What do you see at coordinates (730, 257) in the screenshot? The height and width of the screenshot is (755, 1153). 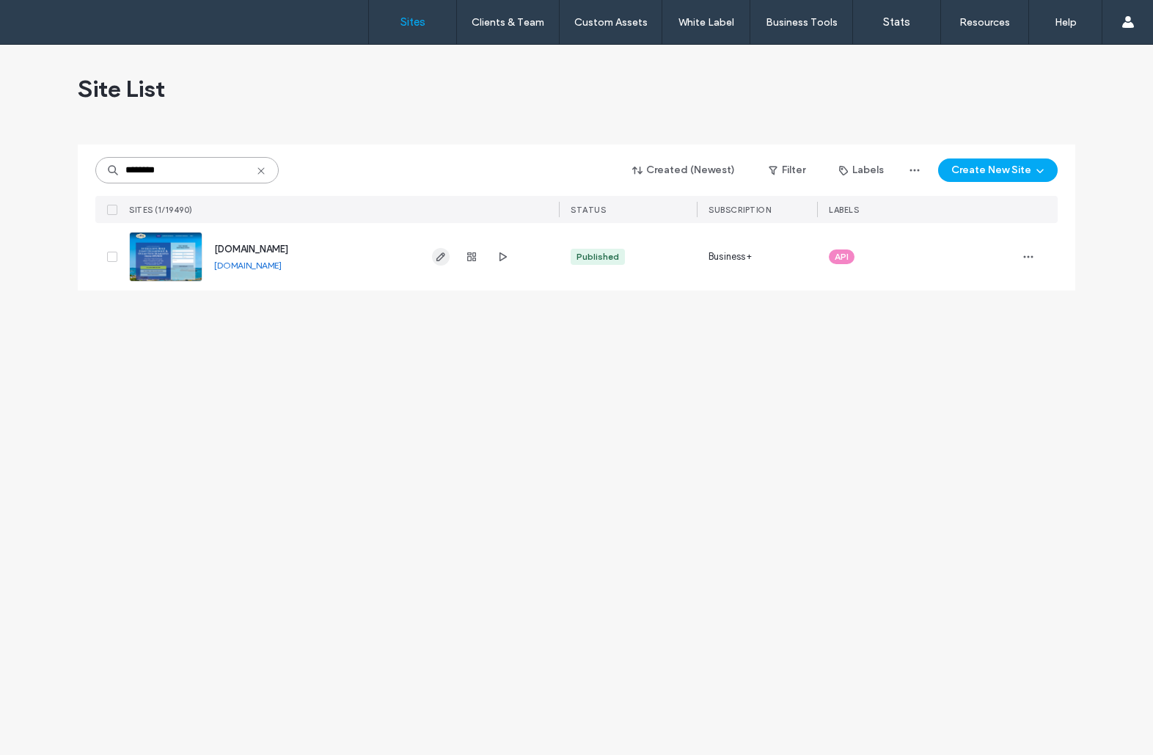 I see `span: Business+` at bounding box center [730, 257].